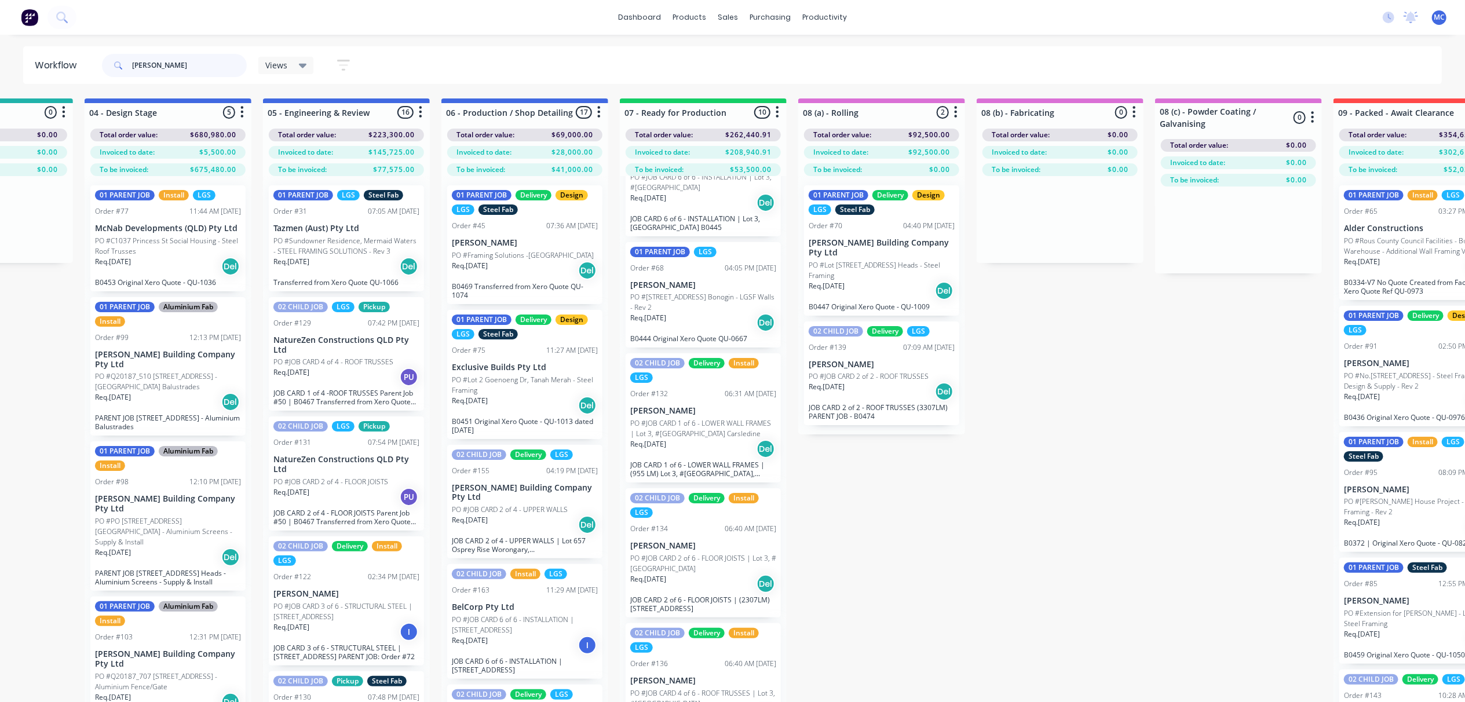 This screenshot has height=702, width=1465. Describe the element at coordinates (1363, 696) in the screenshot. I see `div: Order #143` at that location.